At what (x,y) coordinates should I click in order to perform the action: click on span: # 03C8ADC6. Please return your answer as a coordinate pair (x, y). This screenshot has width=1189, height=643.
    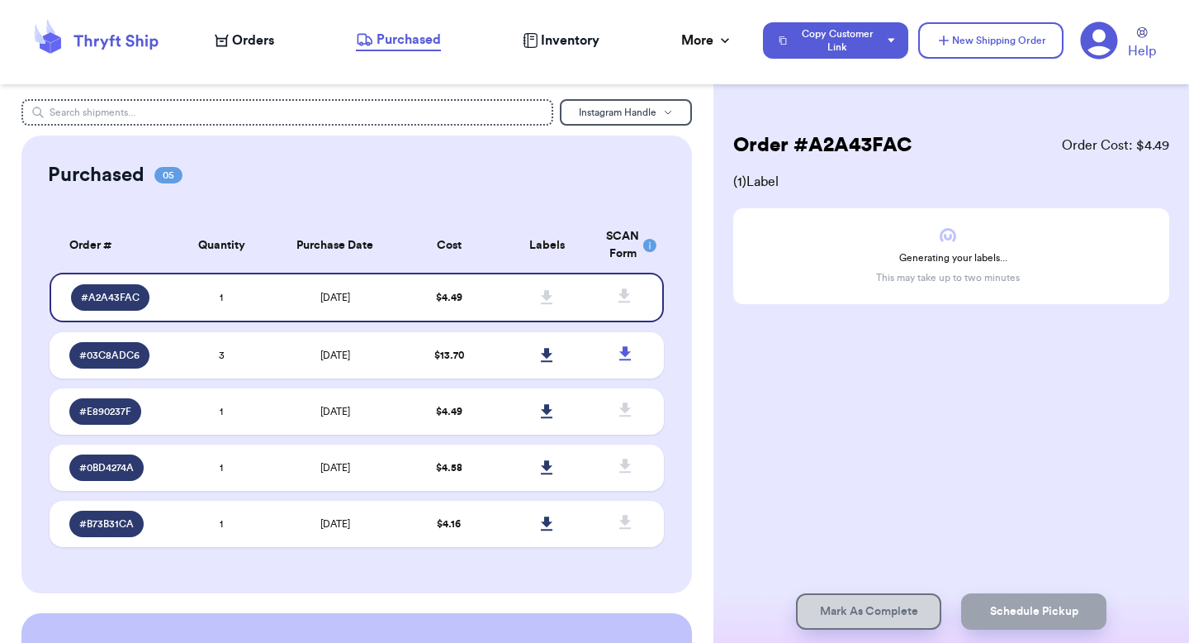
    Looking at the image, I should click on (109, 355).